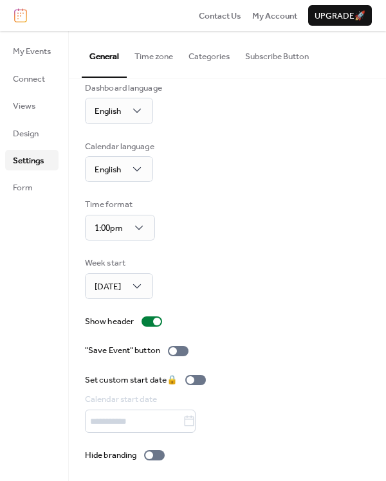 The height and width of the screenshot is (481, 386). I want to click on a: My Events, so click(32, 51).